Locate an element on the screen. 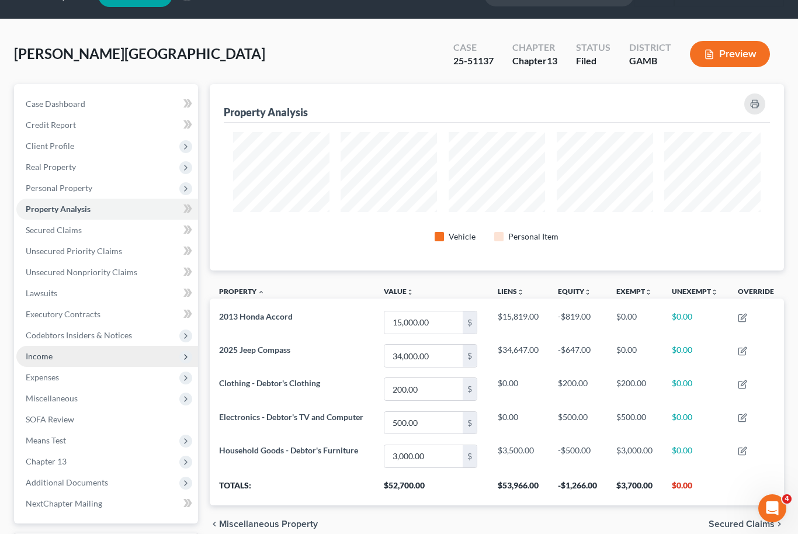 This screenshot has height=534, width=798. span: Credit Report is located at coordinates (51, 124).